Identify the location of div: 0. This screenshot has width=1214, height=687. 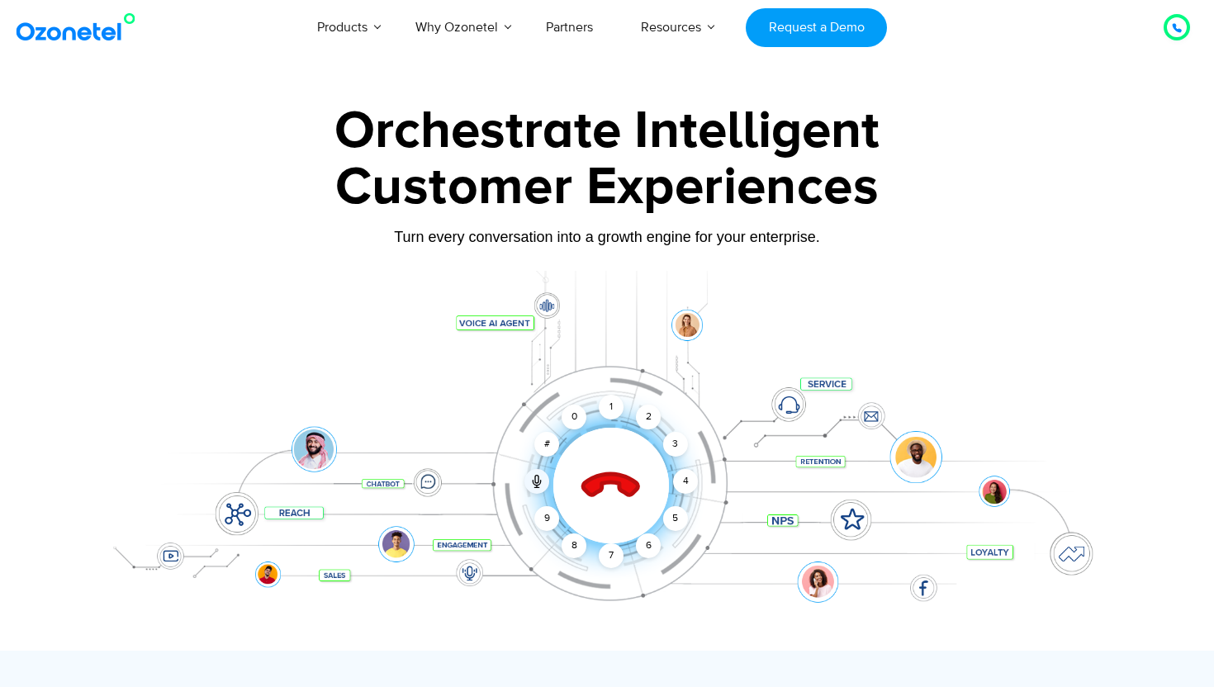
(574, 417).